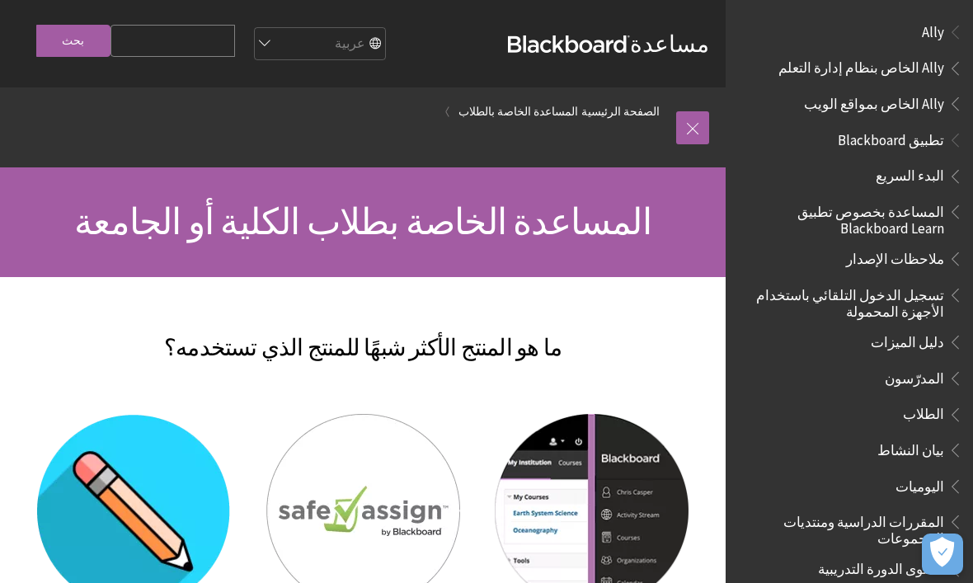 The width and height of the screenshot is (973, 583). Describe the element at coordinates (569, 44) in the screenshot. I see `strong: Blackboard` at that location.